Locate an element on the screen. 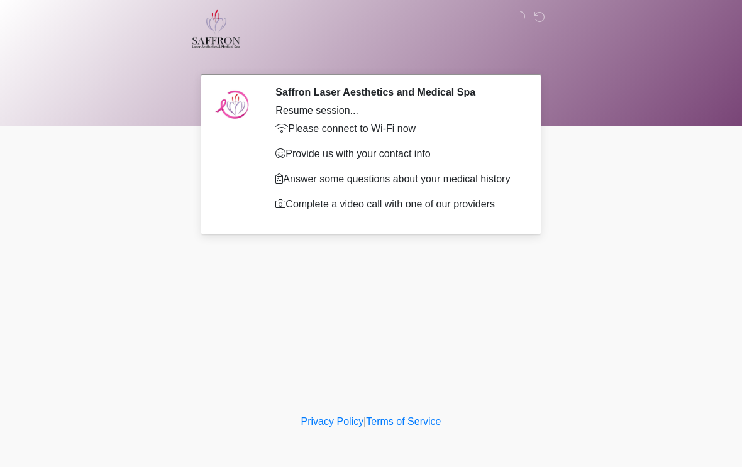 This screenshot has width=742, height=467. a: Terms of Service is located at coordinates (403, 421).